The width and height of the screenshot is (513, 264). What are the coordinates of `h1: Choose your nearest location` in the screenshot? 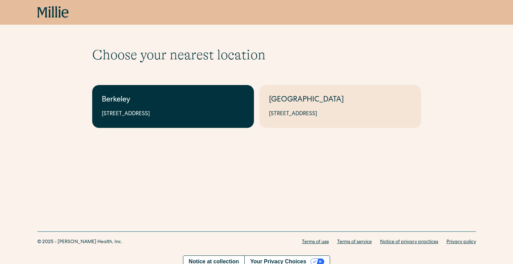 It's located at (257, 55).